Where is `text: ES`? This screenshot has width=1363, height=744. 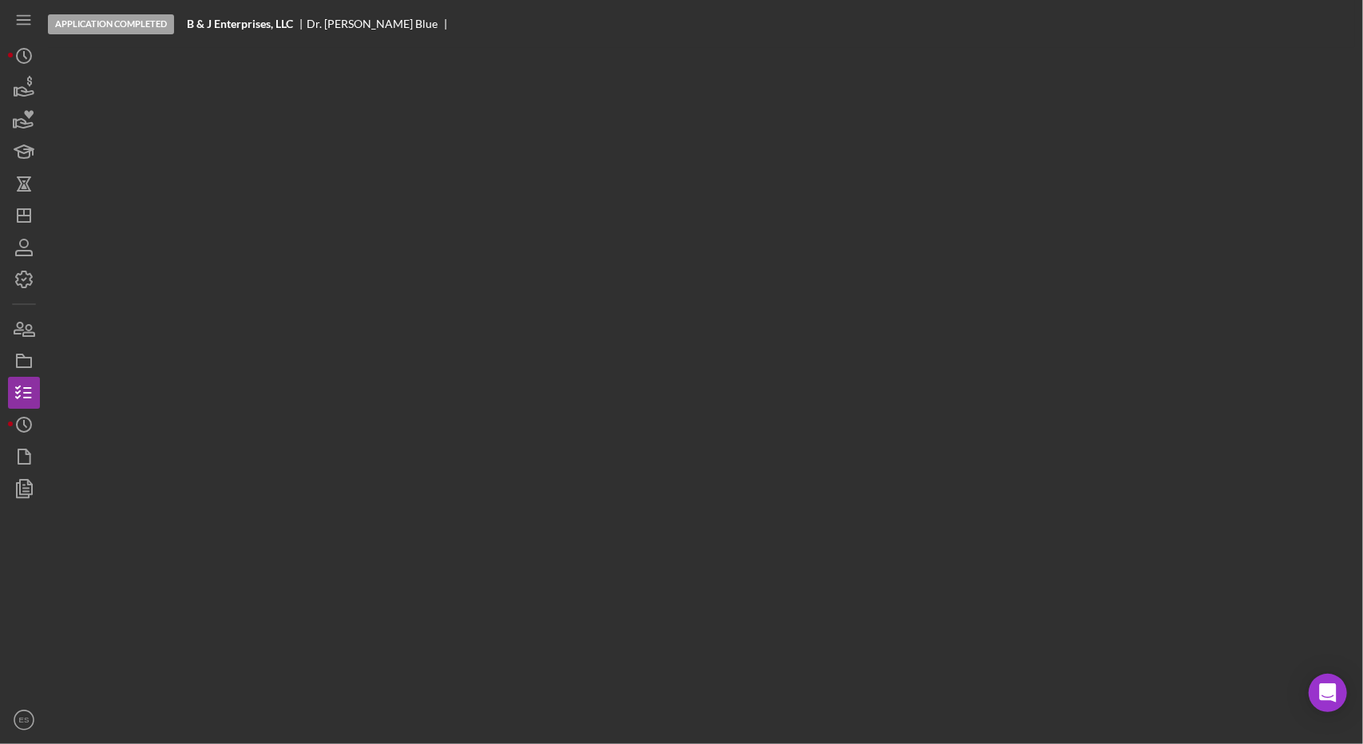
text: ES is located at coordinates (24, 720).